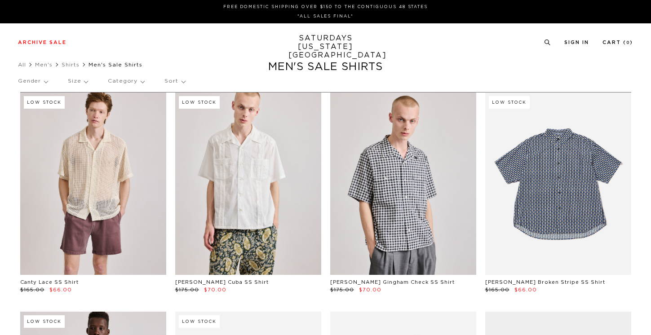  Describe the element at coordinates (115, 65) in the screenshot. I see `span: Men's Sale Shirts` at that location.